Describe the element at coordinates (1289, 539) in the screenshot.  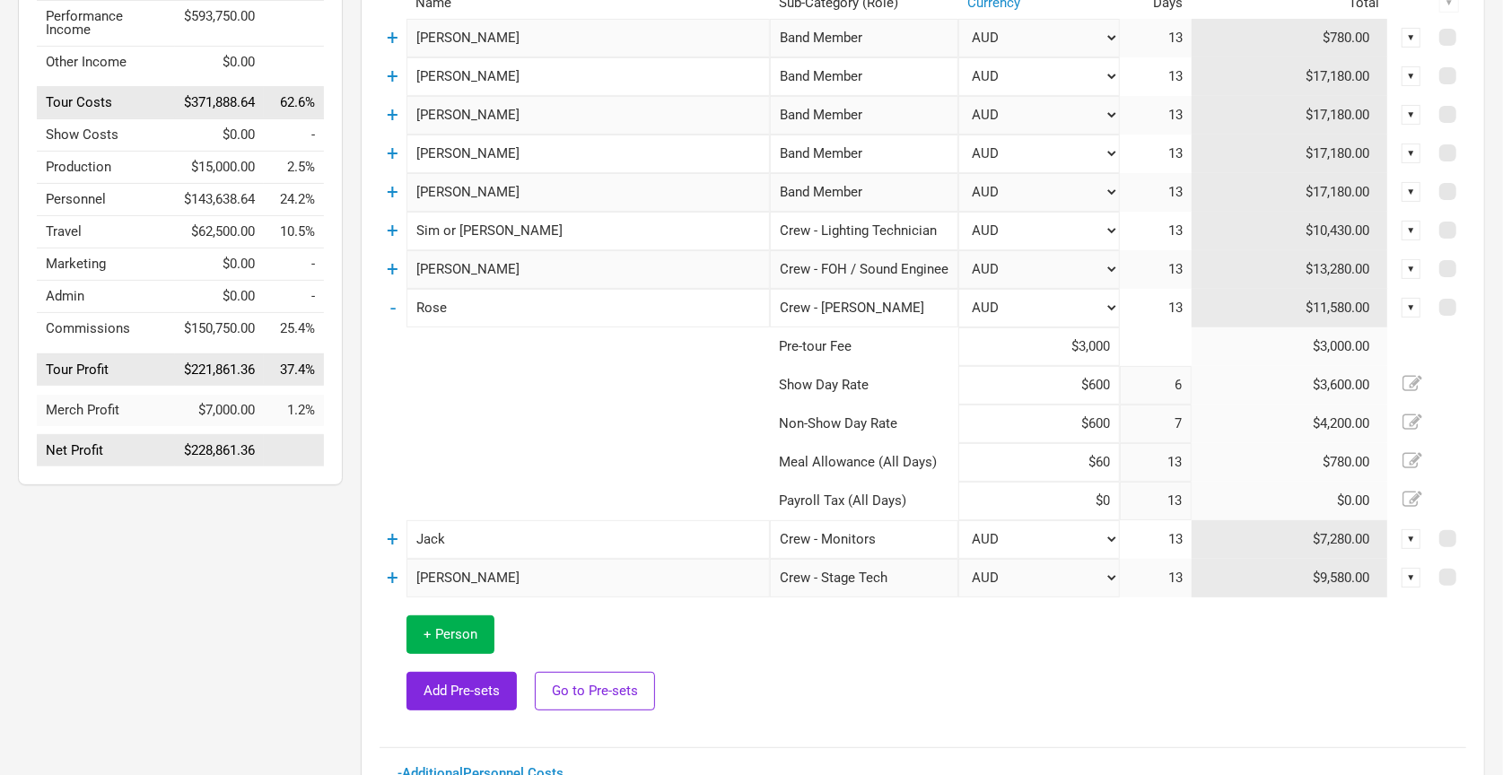
I see `td: $7,280.00` at that location.